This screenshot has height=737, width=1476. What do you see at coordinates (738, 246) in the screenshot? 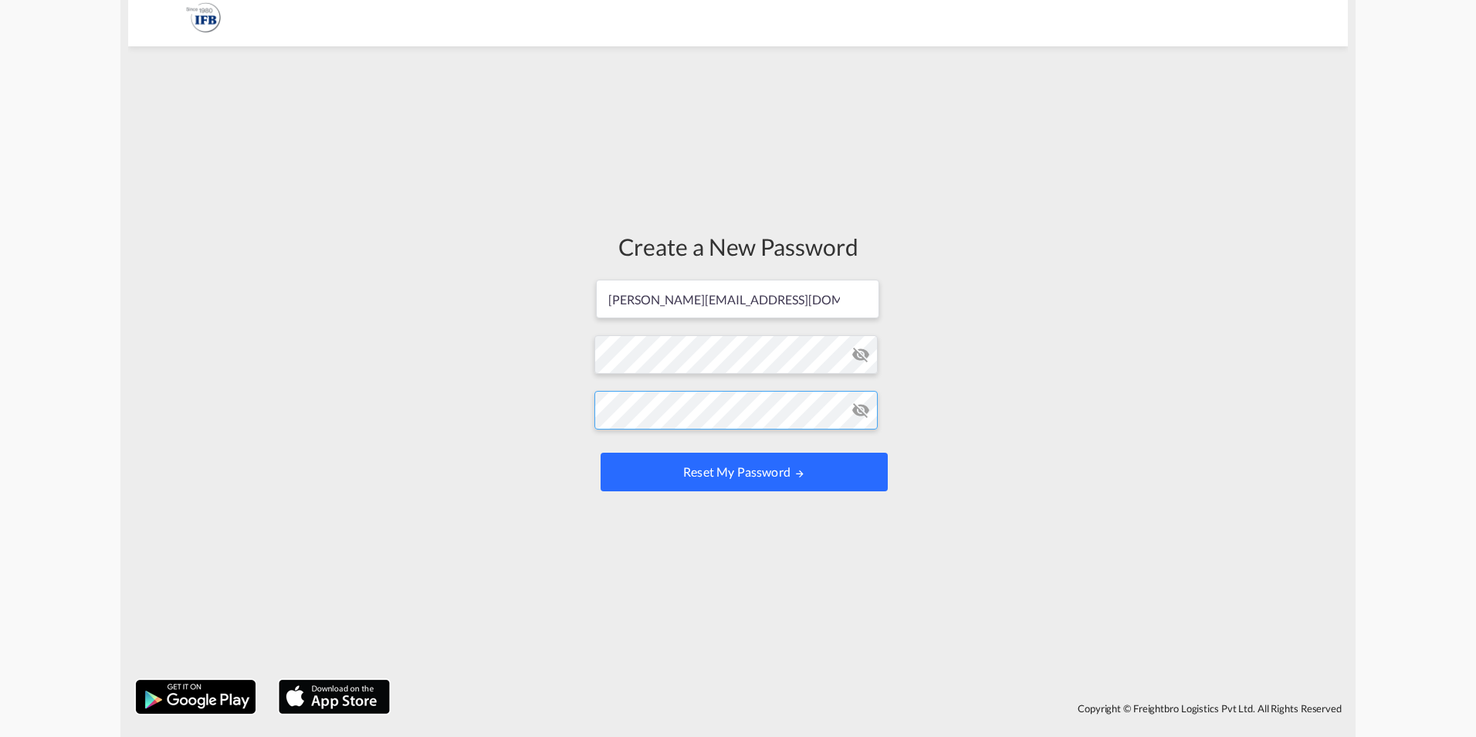
I see `div: Create a New Password` at bounding box center [738, 246].